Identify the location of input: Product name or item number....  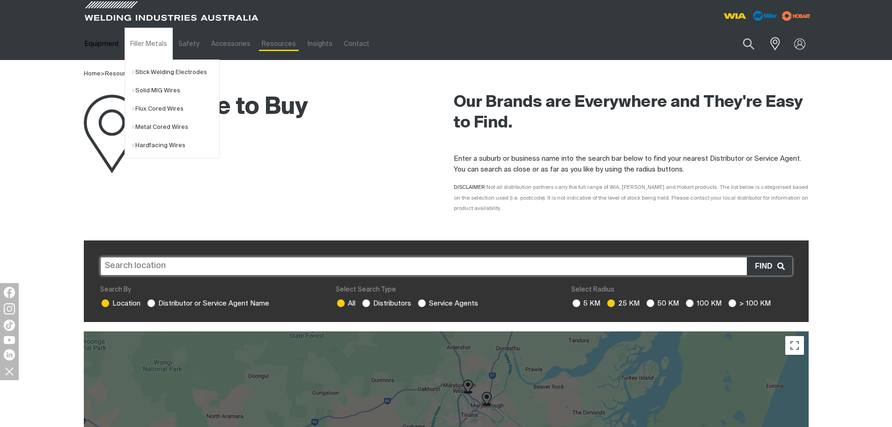
(743, 44).